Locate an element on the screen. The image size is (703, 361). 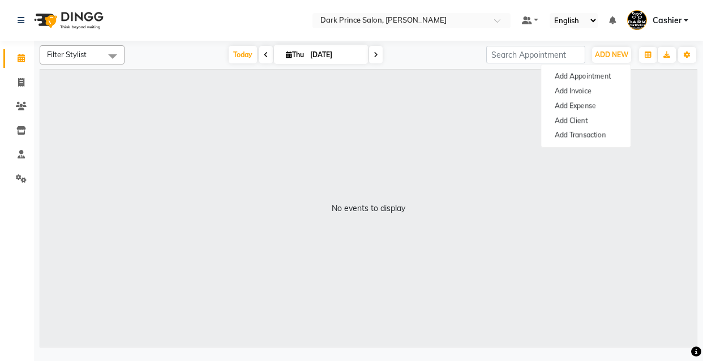
a: Add Expense is located at coordinates (586, 106).